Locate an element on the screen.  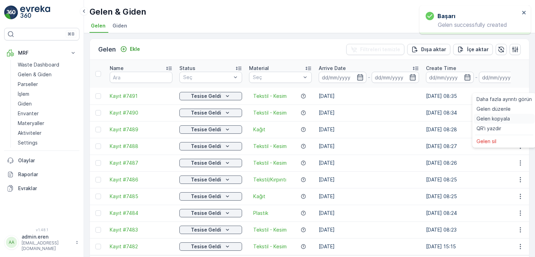
span: Karışık/Diğer is located at coordinates (66, 174).